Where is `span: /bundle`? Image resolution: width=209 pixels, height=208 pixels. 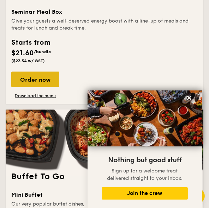 span: /bundle is located at coordinates (42, 52).